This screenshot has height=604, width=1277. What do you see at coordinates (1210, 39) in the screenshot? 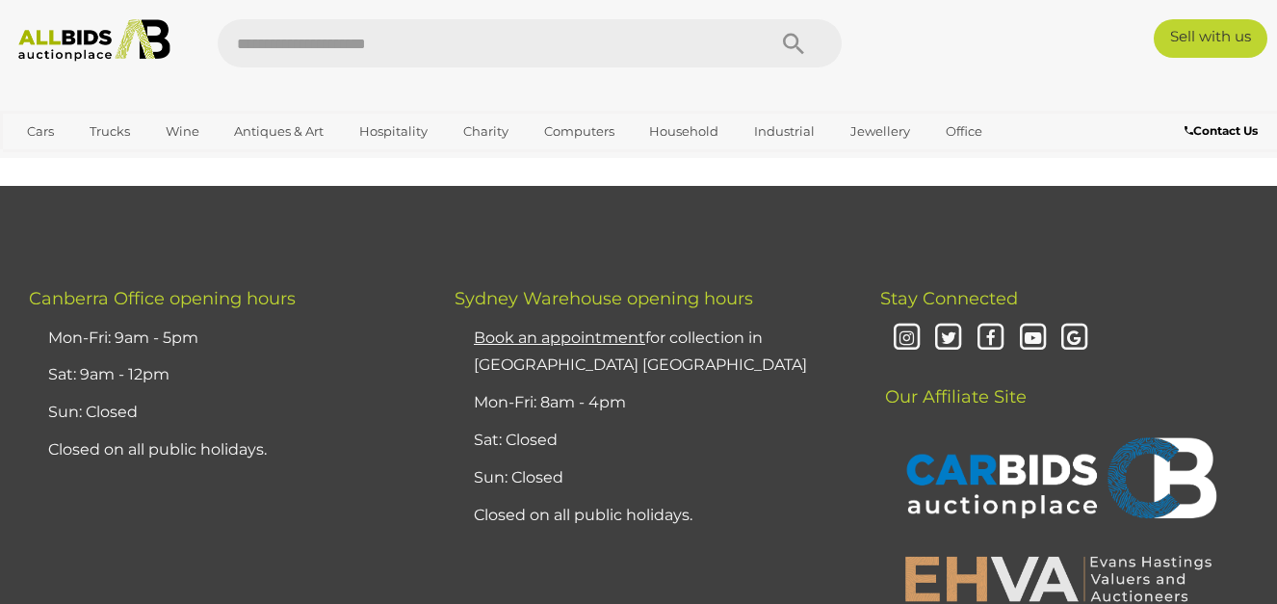
I see `a: Sell with us` at bounding box center [1210, 39].